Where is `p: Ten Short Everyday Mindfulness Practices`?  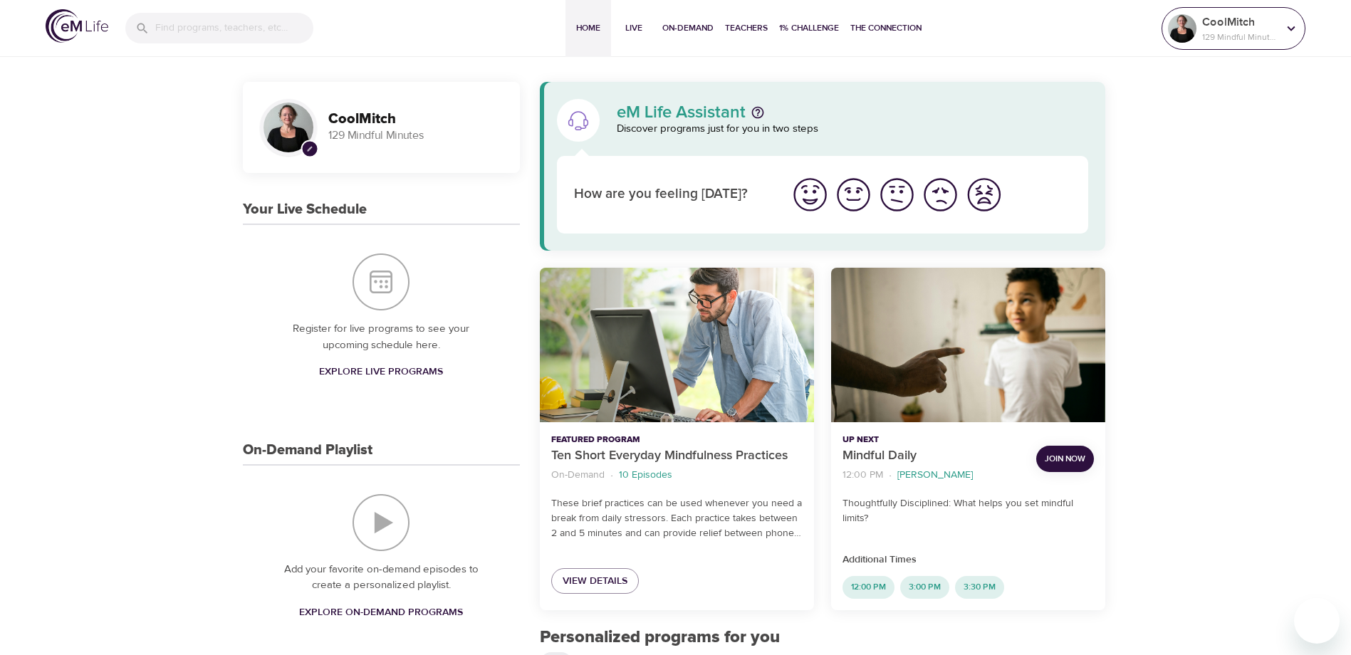
p: Ten Short Everyday Mindfulness Practices is located at coordinates (677, 456).